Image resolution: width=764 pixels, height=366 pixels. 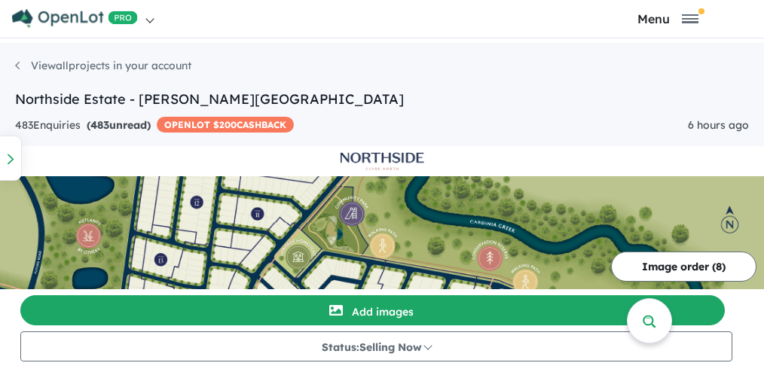 I want to click on span: OPENLOT $ 200 CASHBACK, so click(x=225, y=124).